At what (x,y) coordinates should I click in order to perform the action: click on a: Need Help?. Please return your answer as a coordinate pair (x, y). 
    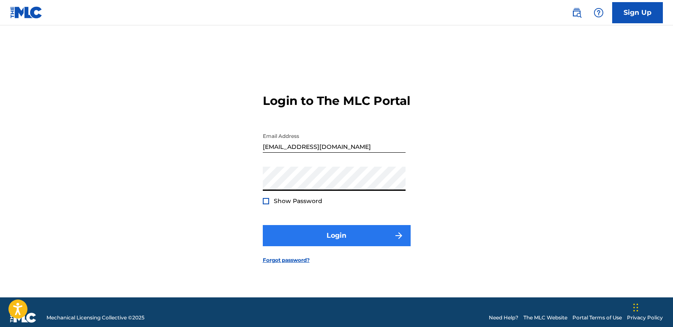
    Looking at the image, I should click on (504, 317).